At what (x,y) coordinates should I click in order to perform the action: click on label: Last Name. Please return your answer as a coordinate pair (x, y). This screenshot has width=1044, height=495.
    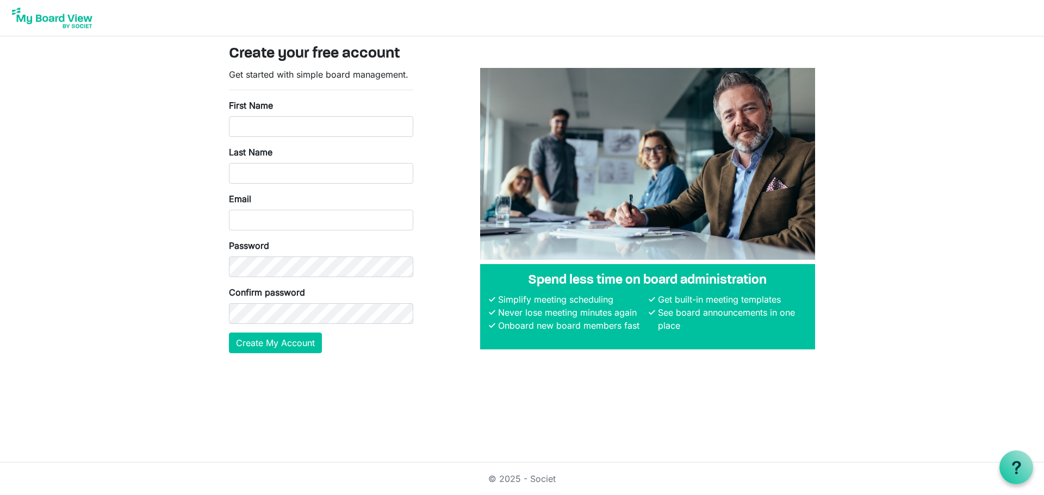
    Looking at the image, I should click on (251, 152).